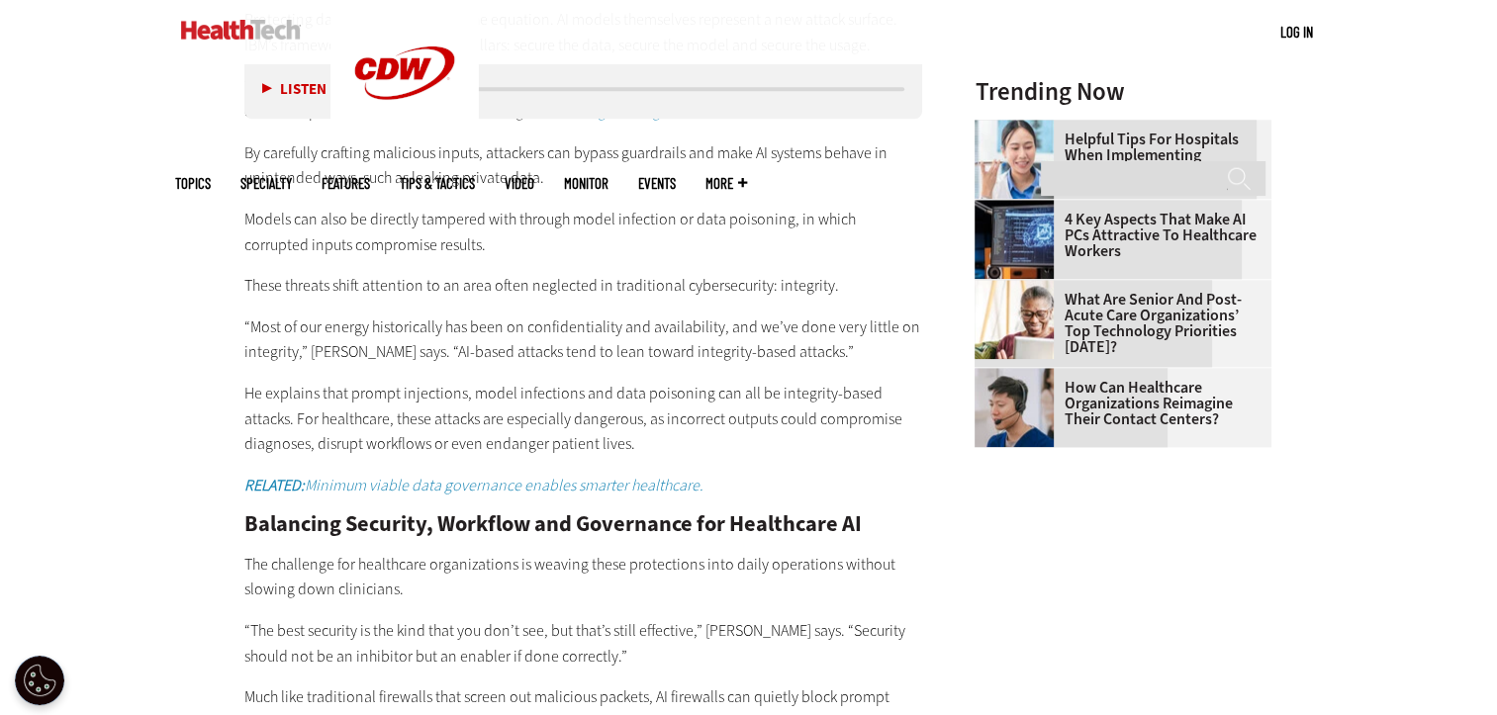 This screenshot has width=1497, height=715. I want to click on h2: Balancing Security, Workflow and Governance for Healthcare AI, so click(584, 524).